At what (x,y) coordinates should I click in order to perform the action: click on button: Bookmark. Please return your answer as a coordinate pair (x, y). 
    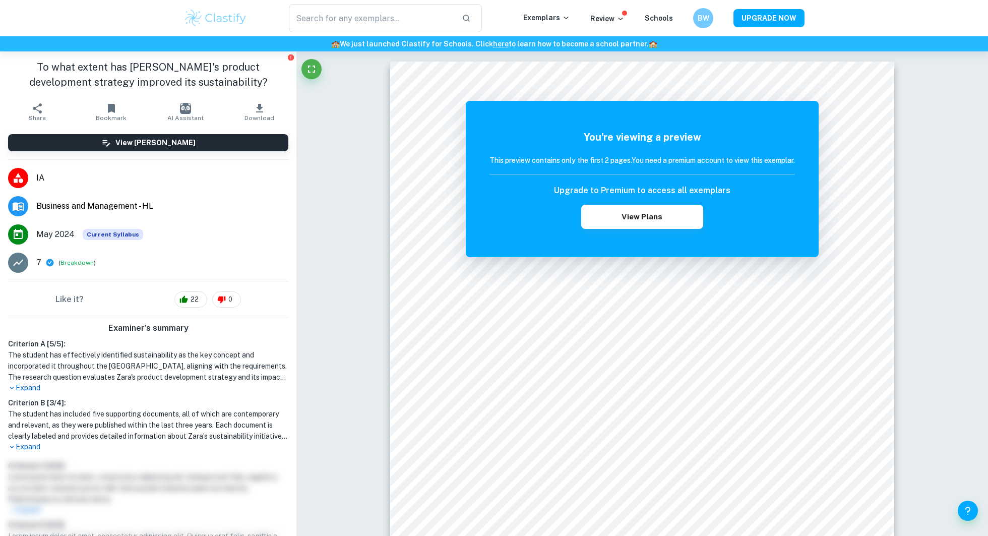
    Looking at the image, I should click on (111, 112).